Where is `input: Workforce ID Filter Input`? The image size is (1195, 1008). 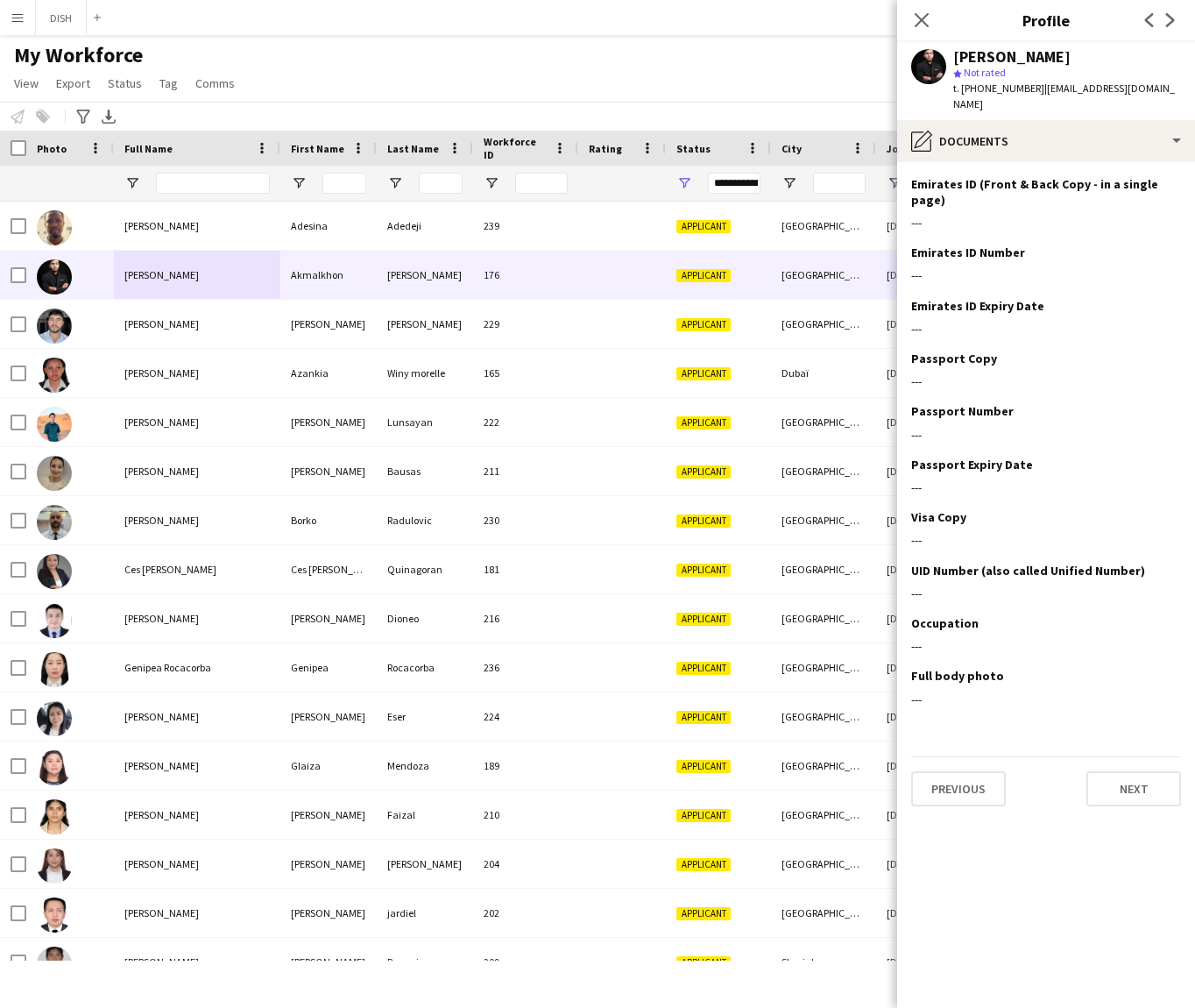 input: Workforce ID Filter Input is located at coordinates (541, 183).